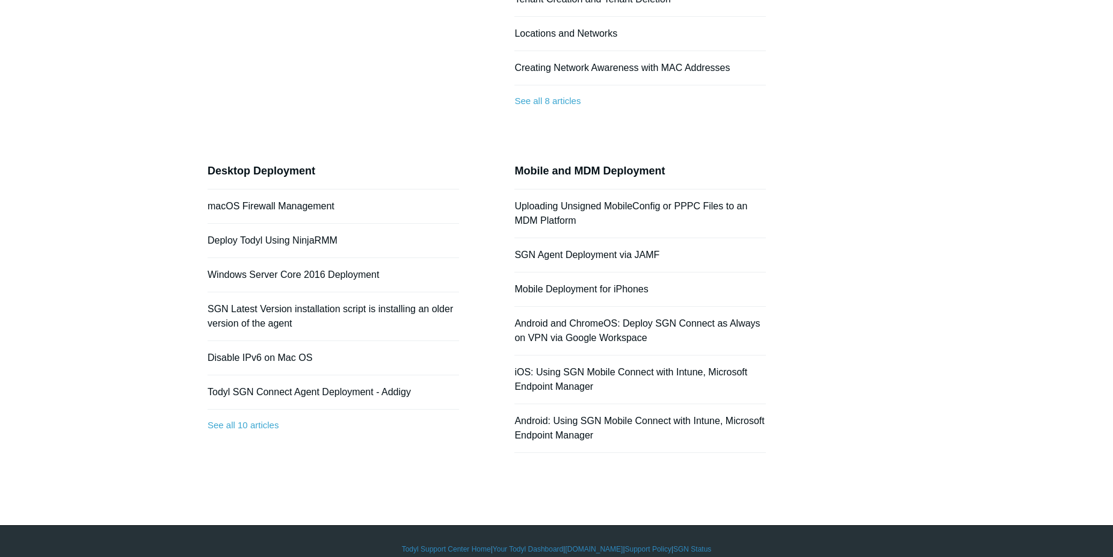 Image resolution: width=1113 pixels, height=557 pixels. I want to click on a: Todyl Support Center Home, so click(446, 549).